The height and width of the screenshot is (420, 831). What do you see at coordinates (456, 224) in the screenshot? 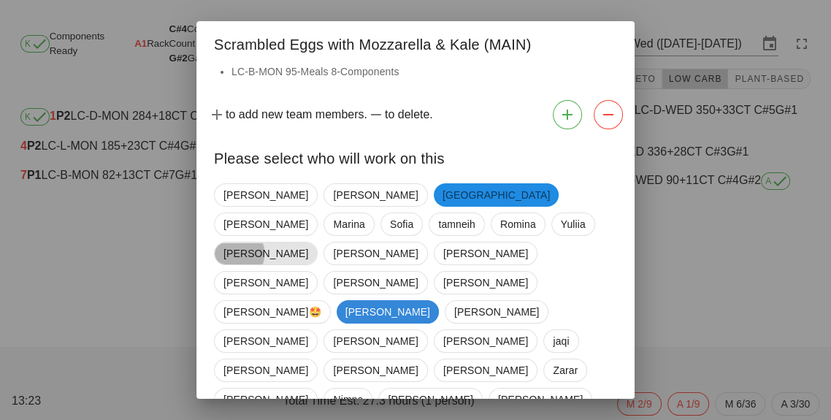
I see `span: tamneih` at bounding box center [456, 224].